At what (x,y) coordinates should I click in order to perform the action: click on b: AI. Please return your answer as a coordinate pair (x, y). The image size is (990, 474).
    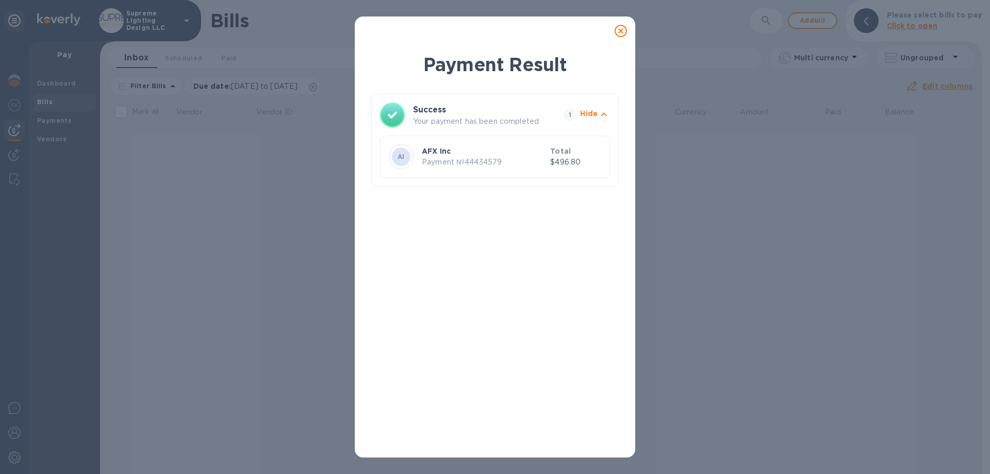
    Looking at the image, I should click on (401, 156).